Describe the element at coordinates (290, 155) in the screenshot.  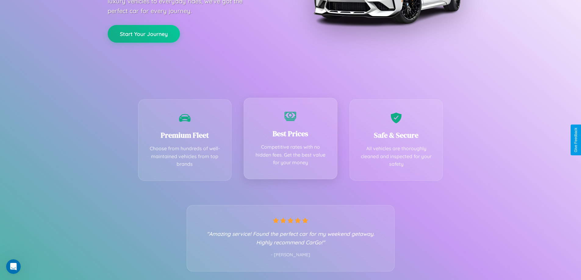
I see `p: Competitive rates with no hidden fees. Get the best value for your money` at that location.